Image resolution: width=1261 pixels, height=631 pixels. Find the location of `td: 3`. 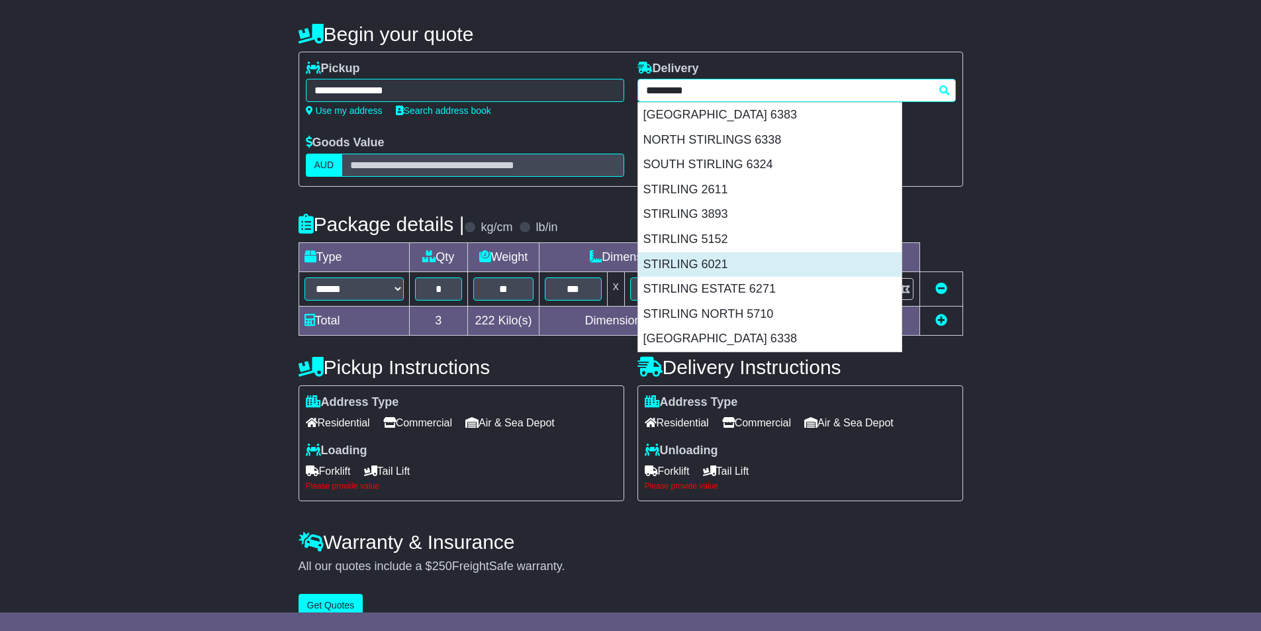

td: 3 is located at coordinates (438, 320).